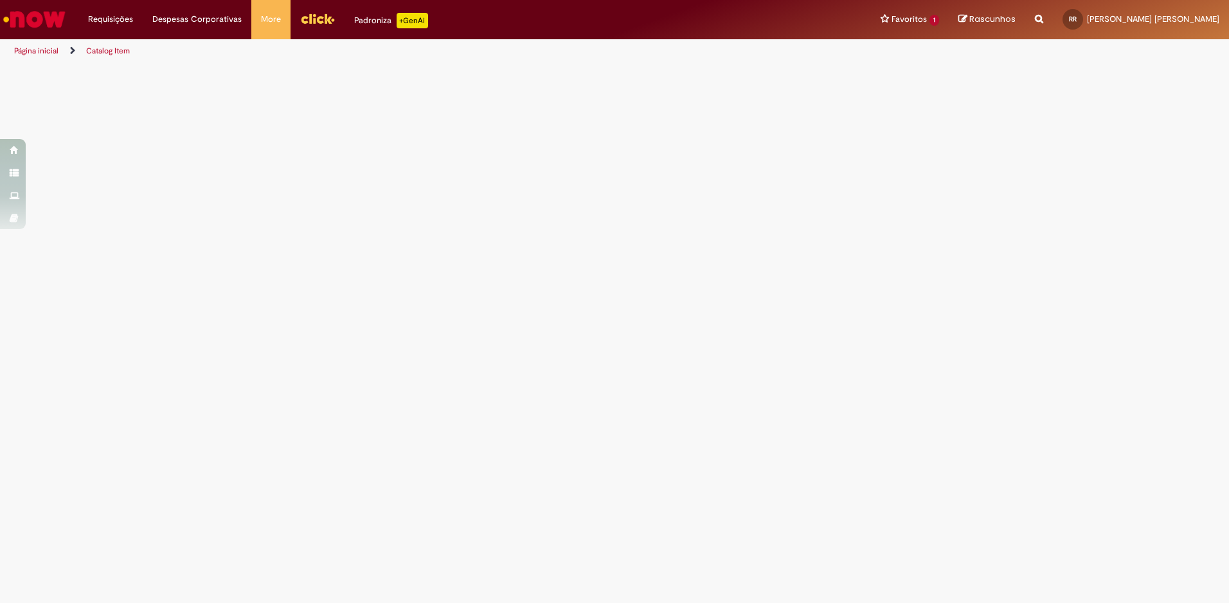 The width and height of the screenshot is (1229, 603). What do you see at coordinates (271, 19) in the screenshot?
I see `span: More` at bounding box center [271, 19].